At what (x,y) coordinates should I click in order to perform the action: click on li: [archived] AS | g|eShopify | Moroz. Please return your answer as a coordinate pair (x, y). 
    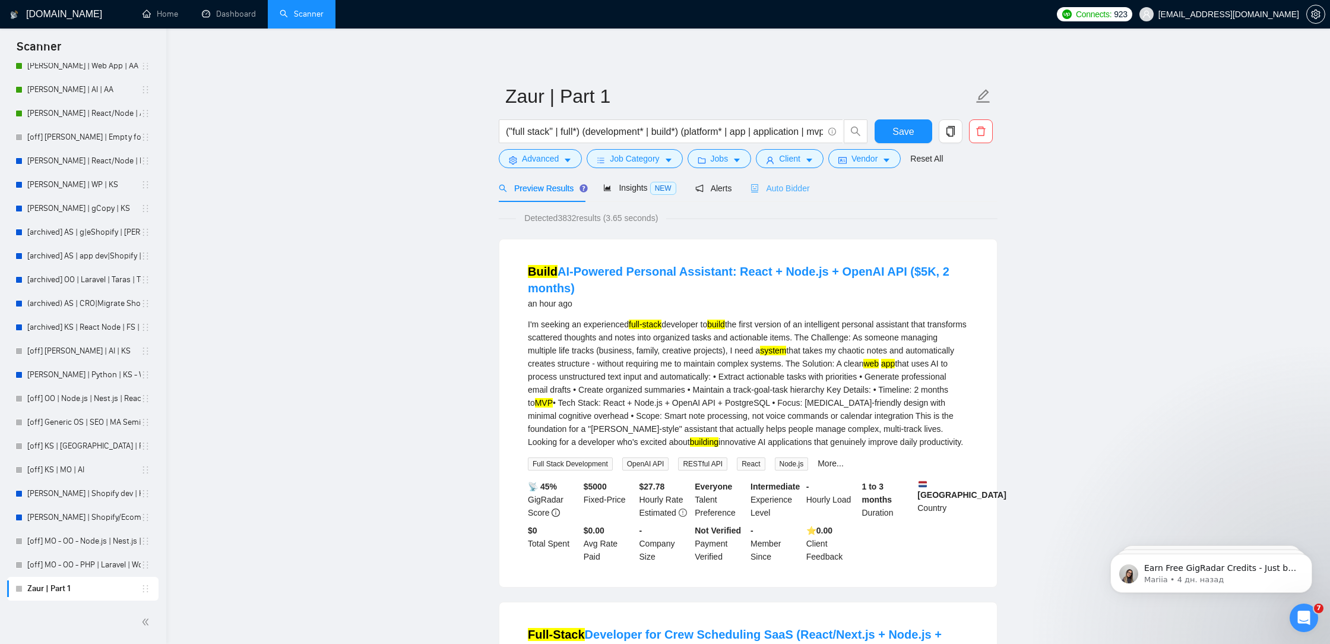
    Looking at the image, I should click on (83, 232).